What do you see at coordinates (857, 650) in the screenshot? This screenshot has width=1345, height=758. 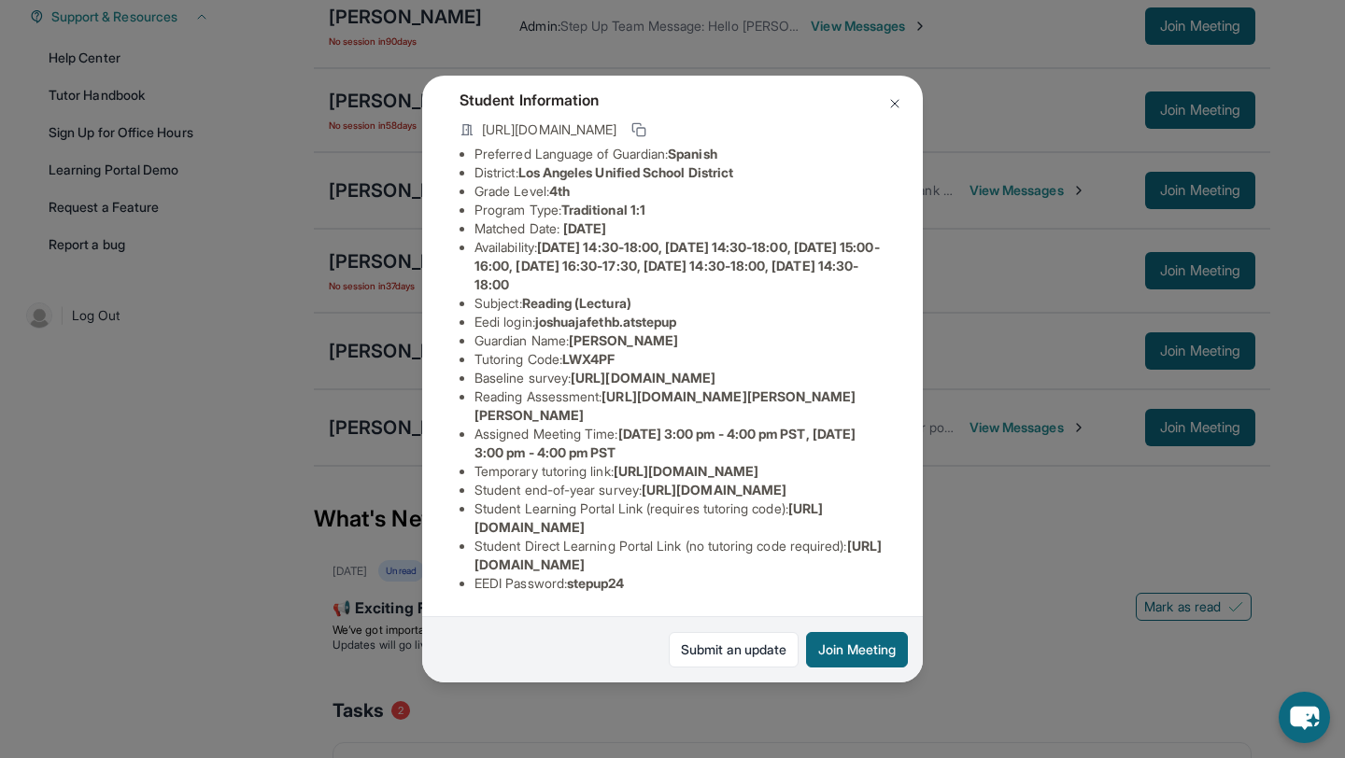 I see `button: Join Meeting` at bounding box center [857, 650].